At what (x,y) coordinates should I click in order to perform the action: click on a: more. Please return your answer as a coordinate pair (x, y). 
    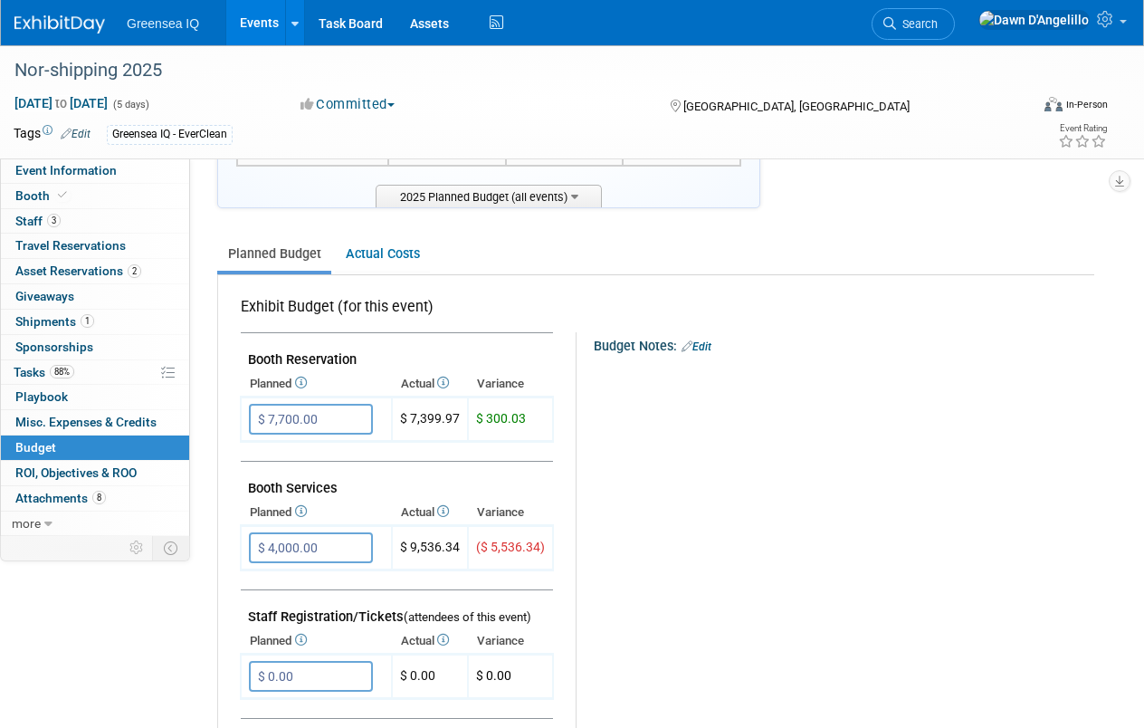
    Looking at the image, I should click on (95, 523).